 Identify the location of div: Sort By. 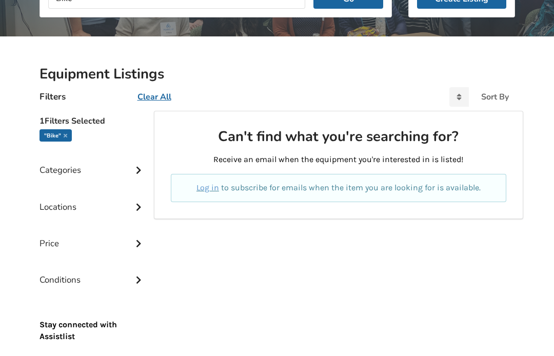
(495, 97).